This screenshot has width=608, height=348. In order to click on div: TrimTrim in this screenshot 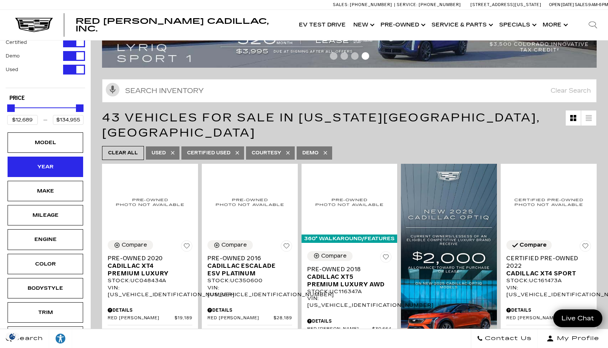, I will do `click(45, 312)`.